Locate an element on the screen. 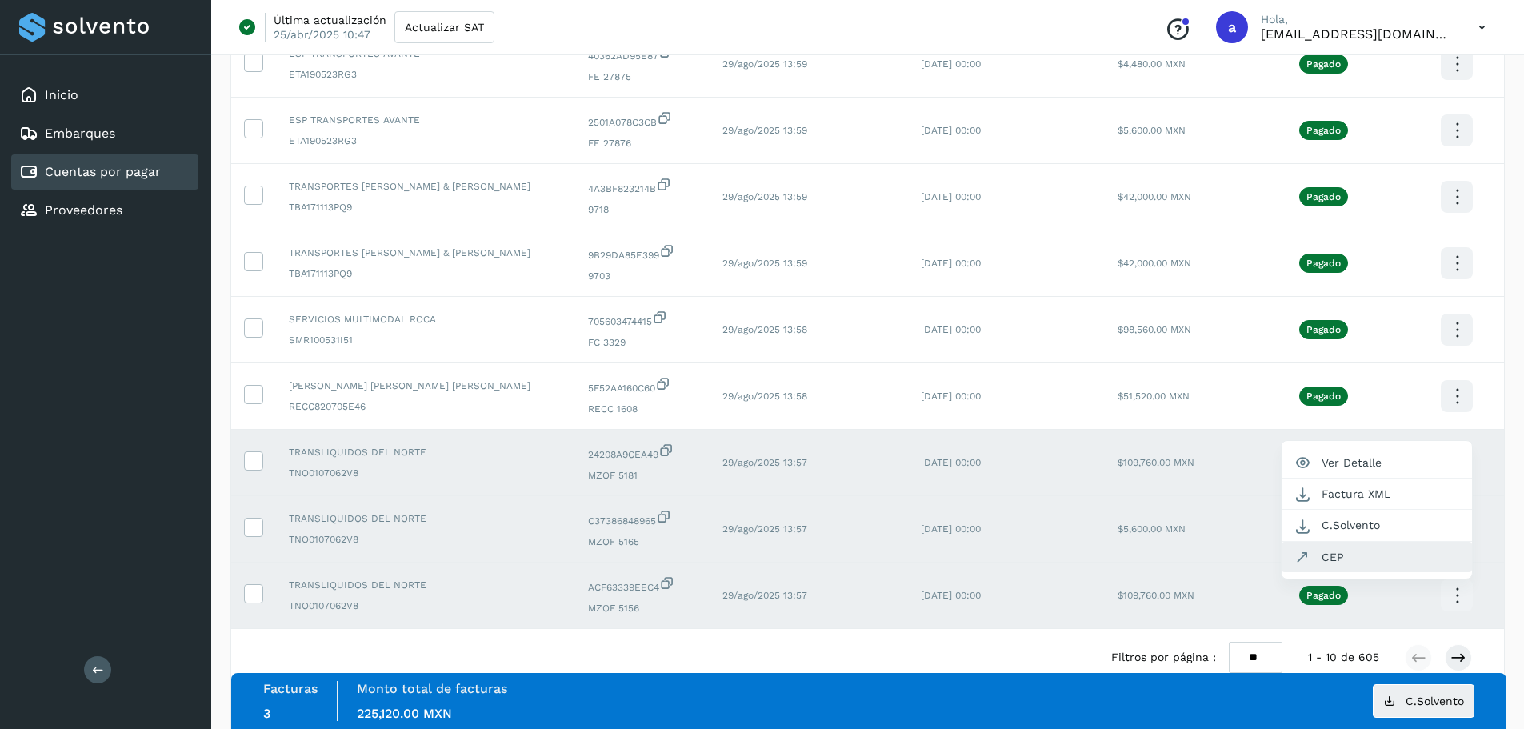 The image size is (1524, 729). div: Embarques is located at coordinates (105, 134).